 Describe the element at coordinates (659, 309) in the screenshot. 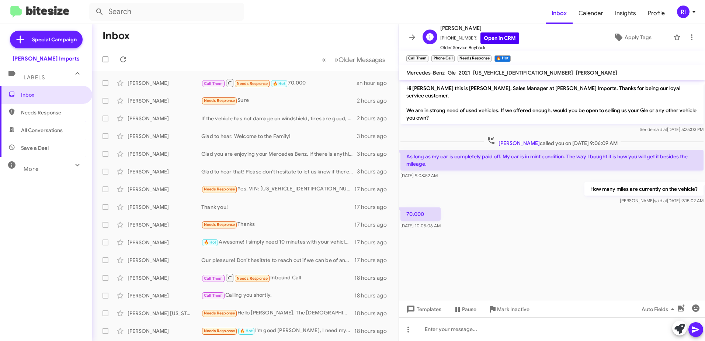

I see `button: Auto Fields` at that location.